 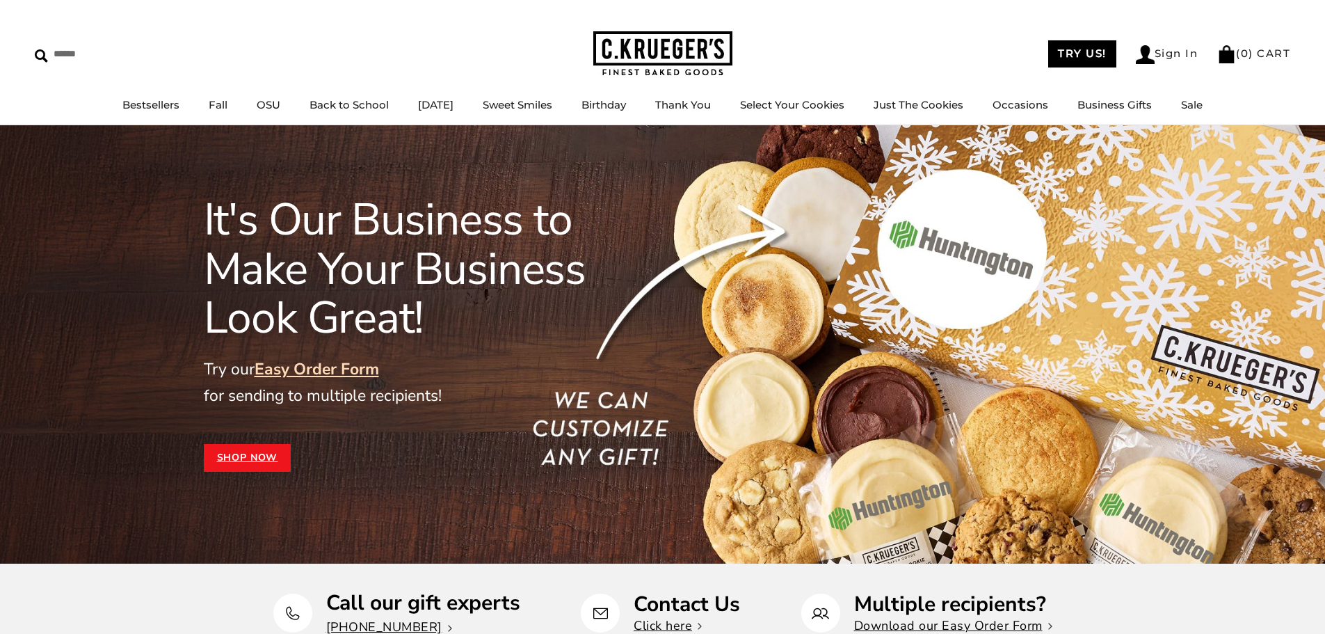 What do you see at coordinates (600, 613) in the screenshot?
I see `img: Contact Us` at bounding box center [600, 613].